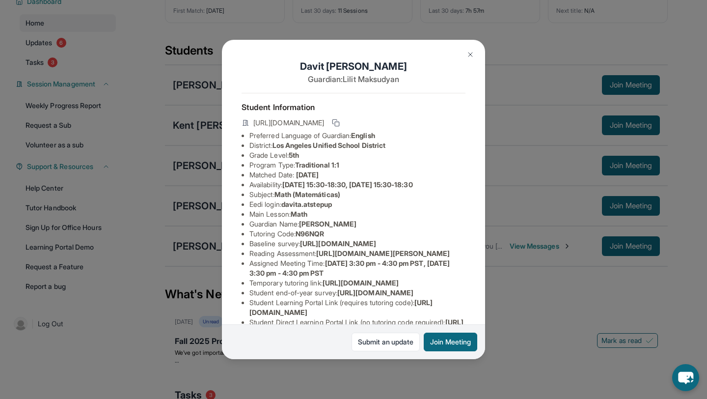 The image size is (707, 399). I want to click on button: Copy link, so click(336, 123).